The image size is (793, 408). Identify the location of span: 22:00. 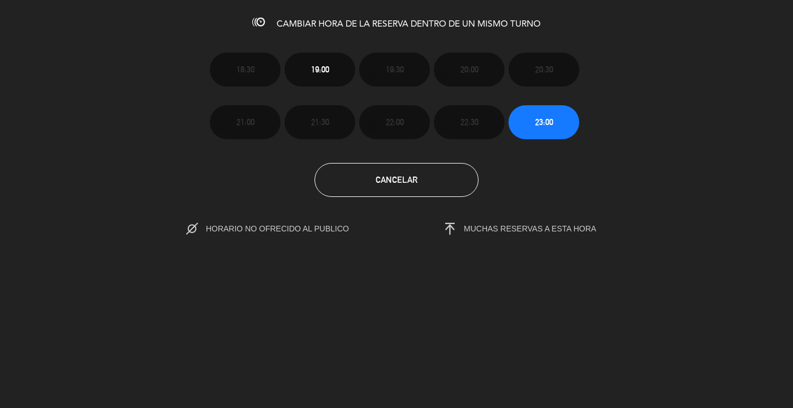
(395, 122).